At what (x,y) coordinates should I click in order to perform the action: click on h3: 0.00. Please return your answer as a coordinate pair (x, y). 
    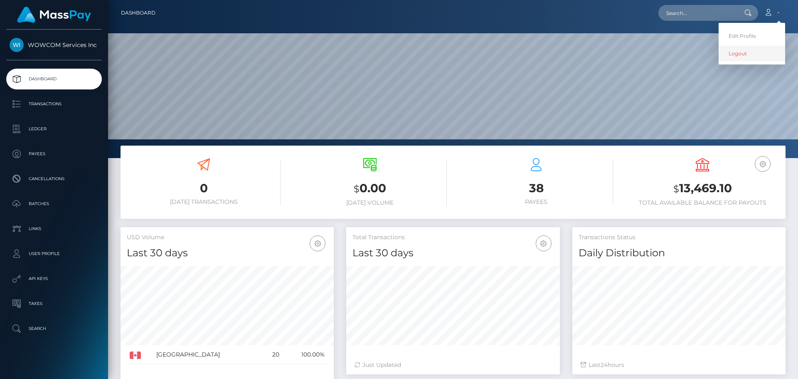
    Looking at the image, I should click on (370, 188).